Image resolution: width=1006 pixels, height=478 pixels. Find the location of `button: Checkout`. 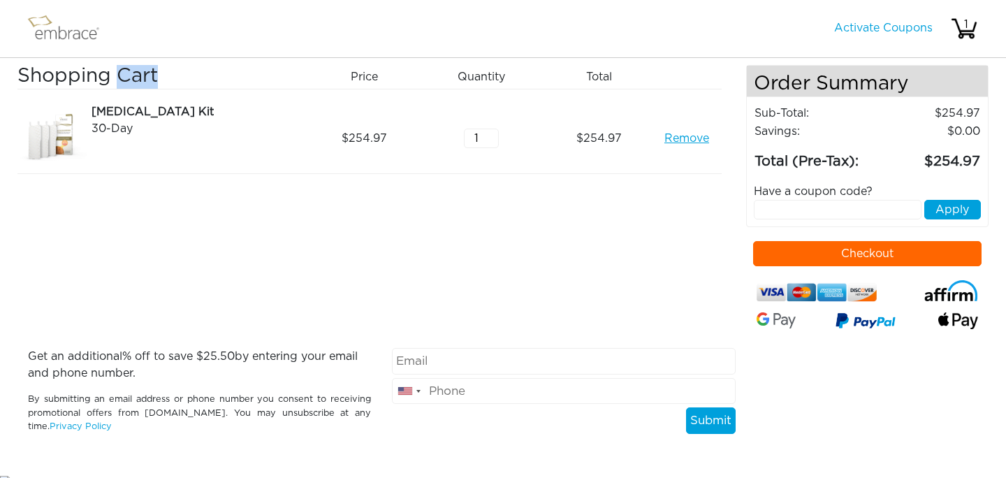

button: Checkout is located at coordinates (868, 254).